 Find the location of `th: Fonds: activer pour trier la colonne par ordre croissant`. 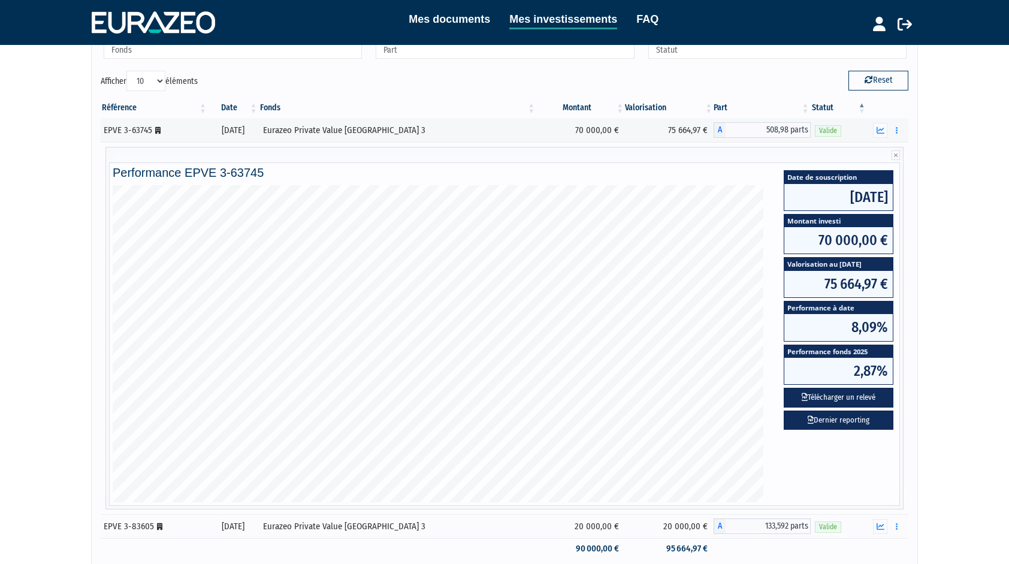

th: Fonds: activer pour trier la colonne par ordre croissant is located at coordinates (398, 108).